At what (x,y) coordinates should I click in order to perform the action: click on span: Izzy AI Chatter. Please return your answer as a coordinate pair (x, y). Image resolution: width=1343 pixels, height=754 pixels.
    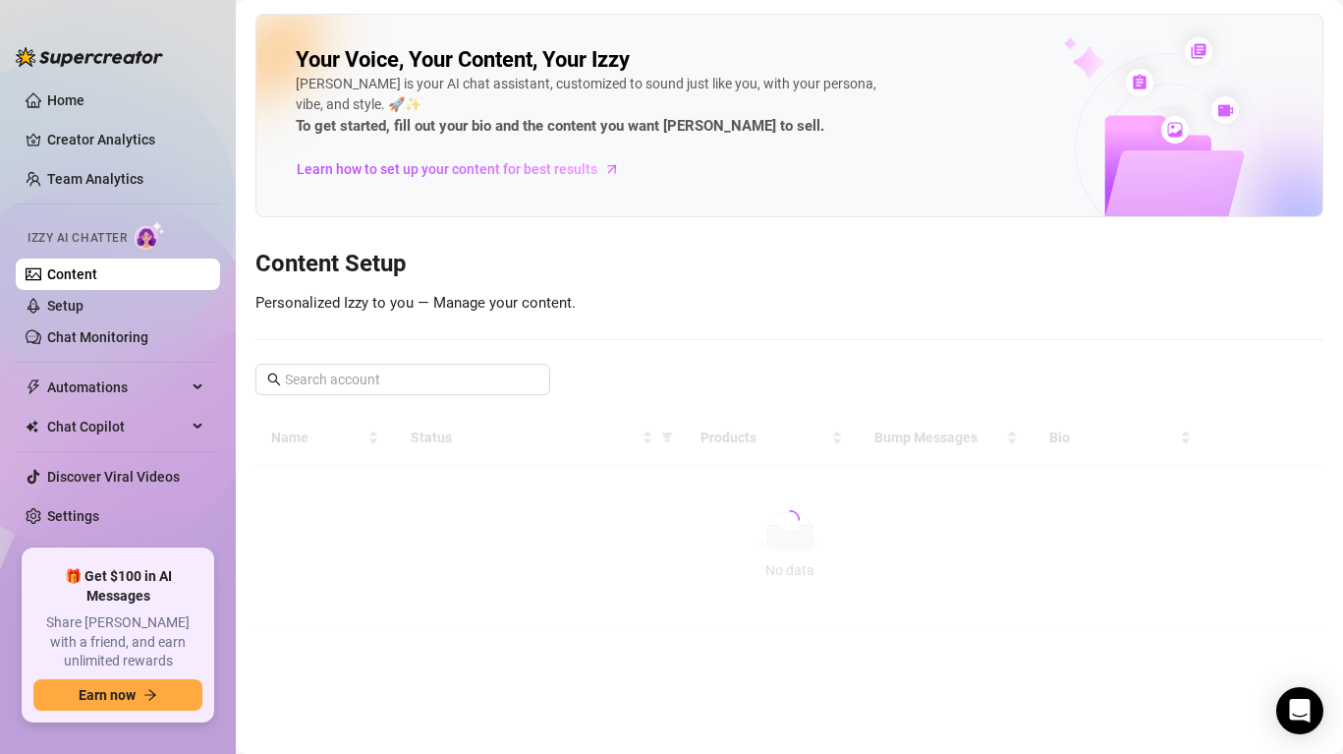
    Looking at the image, I should click on (77, 238).